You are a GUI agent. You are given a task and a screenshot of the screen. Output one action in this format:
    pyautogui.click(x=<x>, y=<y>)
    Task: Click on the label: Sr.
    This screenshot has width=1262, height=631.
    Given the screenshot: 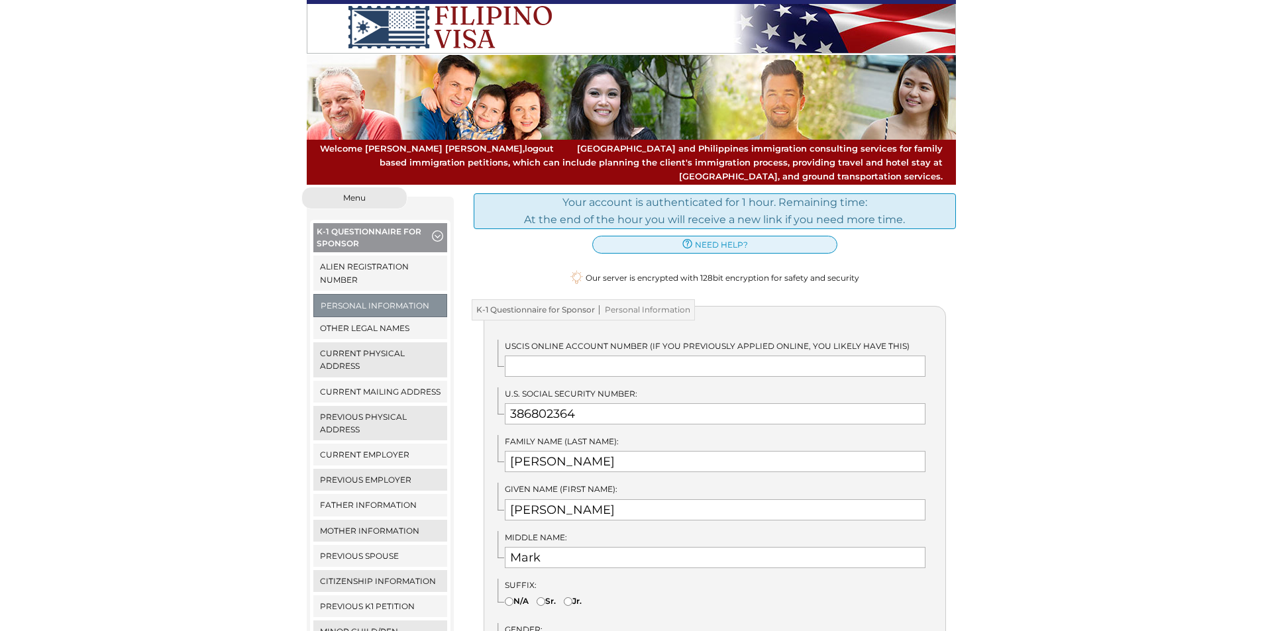 What is the action you would take?
    pyautogui.click(x=546, y=601)
    